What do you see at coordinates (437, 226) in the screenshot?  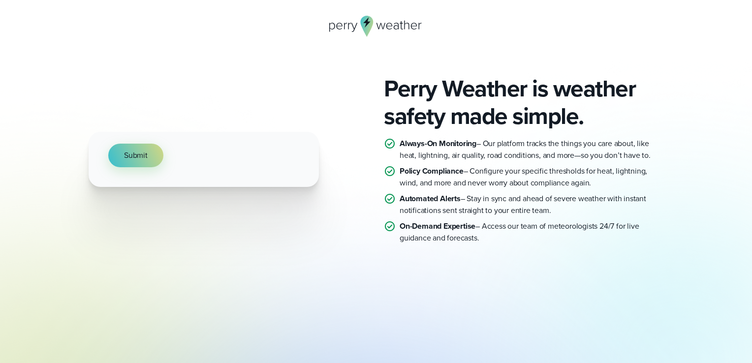 I see `strong: On-Demand Expertise` at bounding box center [437, 226].